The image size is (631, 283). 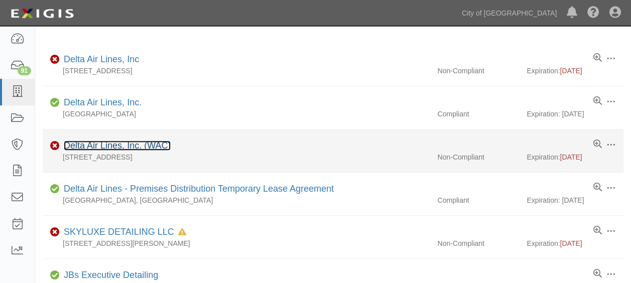 I want to click on i: Help Center - Complianz, so click(x=593, y=13).